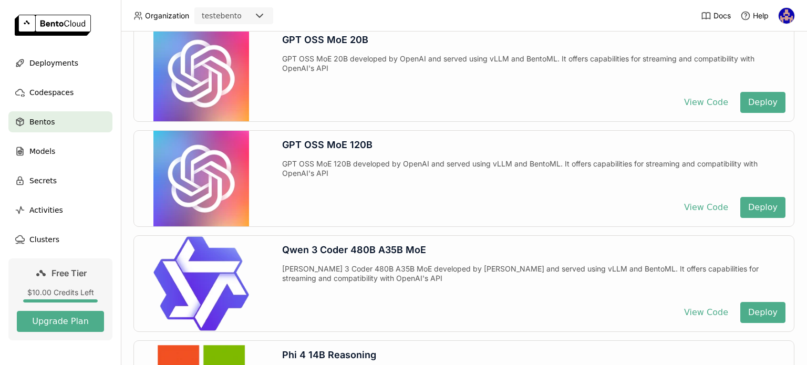 The width and height of the screenshot is (807, 365). What do you see at coordinates (60, 210) in the screenshot?
I see `a: Activities` at bounding box center [60, 210].